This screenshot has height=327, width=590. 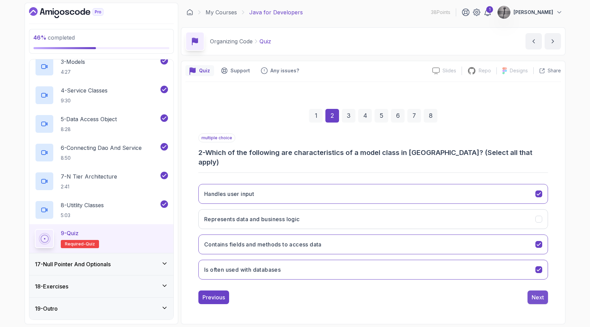 What do you see at coordinates (101, 181) in the screenshot?
I see `button: 7-N Tier Architecture2:41` at bounding box center [101, 181].